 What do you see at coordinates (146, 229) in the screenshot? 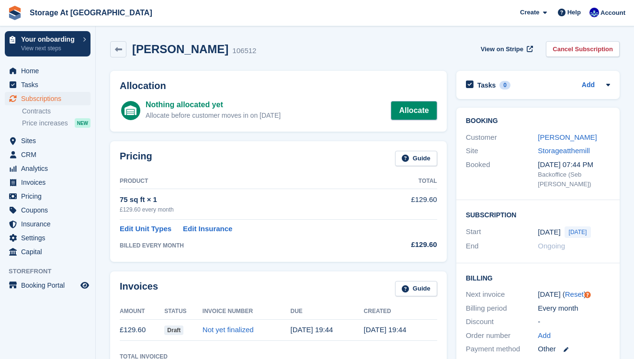
I see `a: Edit Unit Types` at bounding box center [146, 229].